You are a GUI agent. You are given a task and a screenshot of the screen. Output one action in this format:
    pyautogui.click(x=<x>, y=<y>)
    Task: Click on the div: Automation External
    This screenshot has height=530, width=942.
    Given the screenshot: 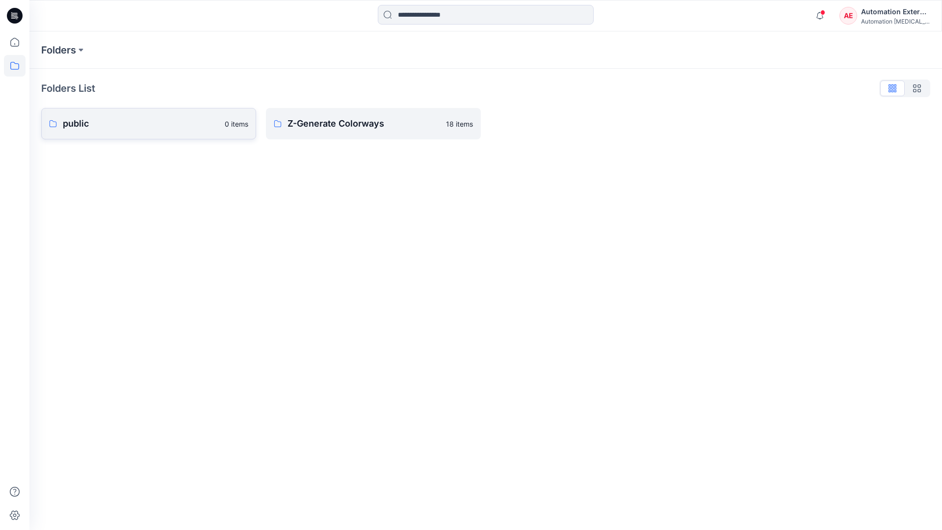 What is the action you would take?
    pyautogui.click(x=895, y=12)
    